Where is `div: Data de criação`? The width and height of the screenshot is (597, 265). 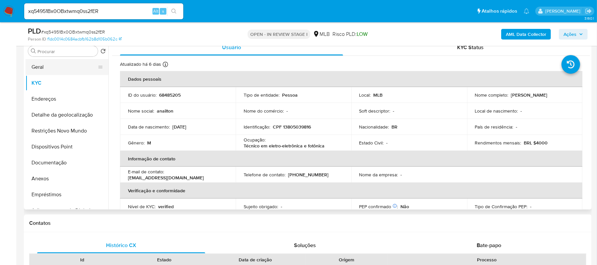
div: Data de criação is located at coordinates (255, 259).